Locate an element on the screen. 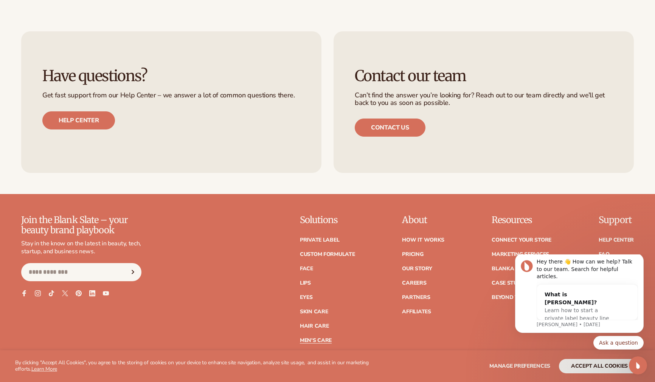 The image size is (655, 382). p: Stay in the know on the latest in beauty, tech, startup, and business news. is located at coordinates (81, 248).